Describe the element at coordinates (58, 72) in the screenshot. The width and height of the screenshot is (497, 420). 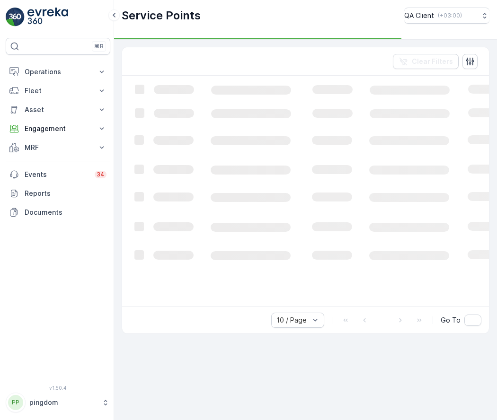
I see `p: Operations` at that location.